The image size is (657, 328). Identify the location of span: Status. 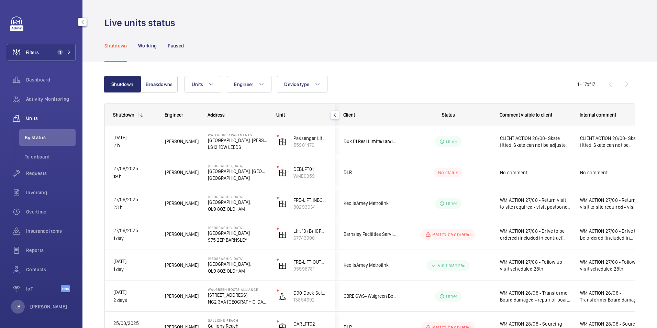
(449, 115).